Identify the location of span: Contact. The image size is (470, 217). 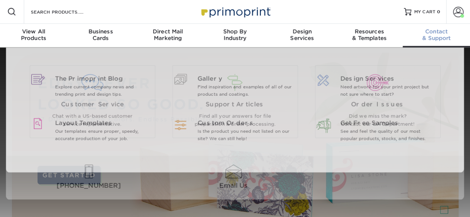
(436, 32).